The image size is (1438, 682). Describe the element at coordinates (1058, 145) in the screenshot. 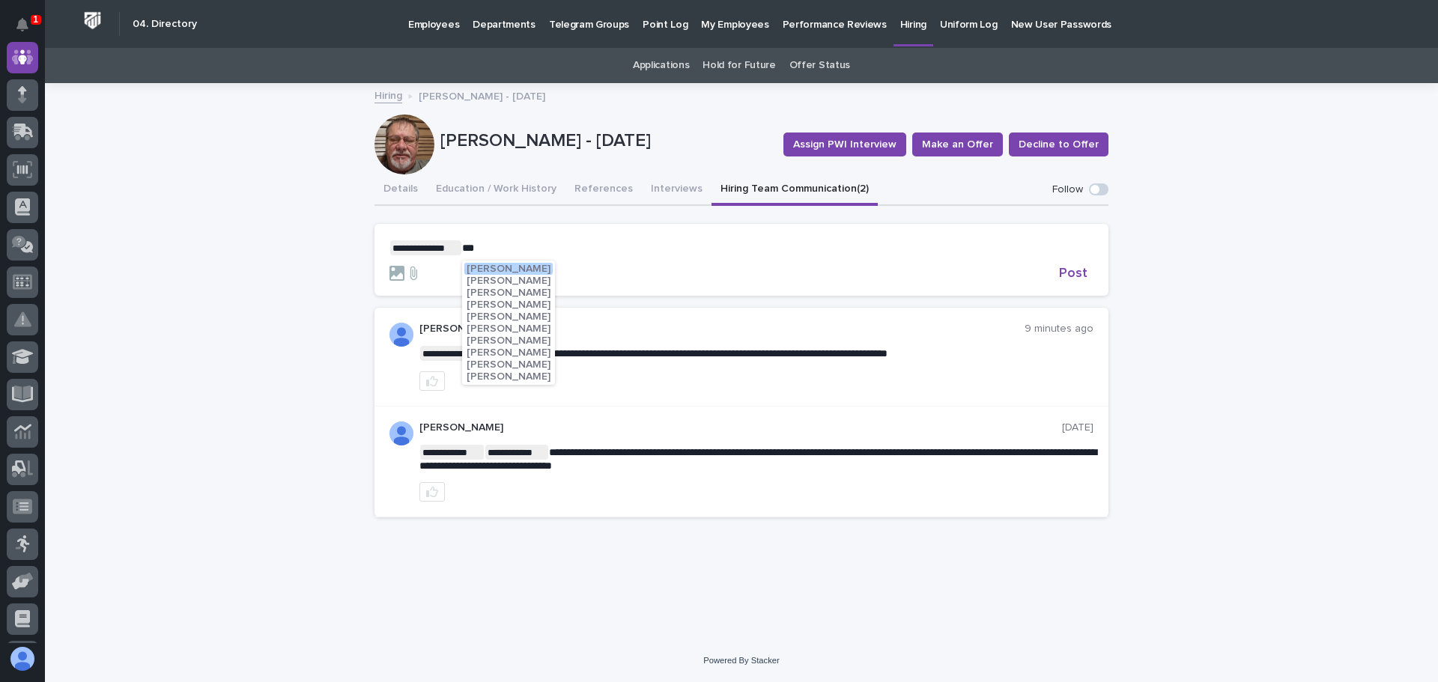

I see `span: Decline to Offer` at that location.